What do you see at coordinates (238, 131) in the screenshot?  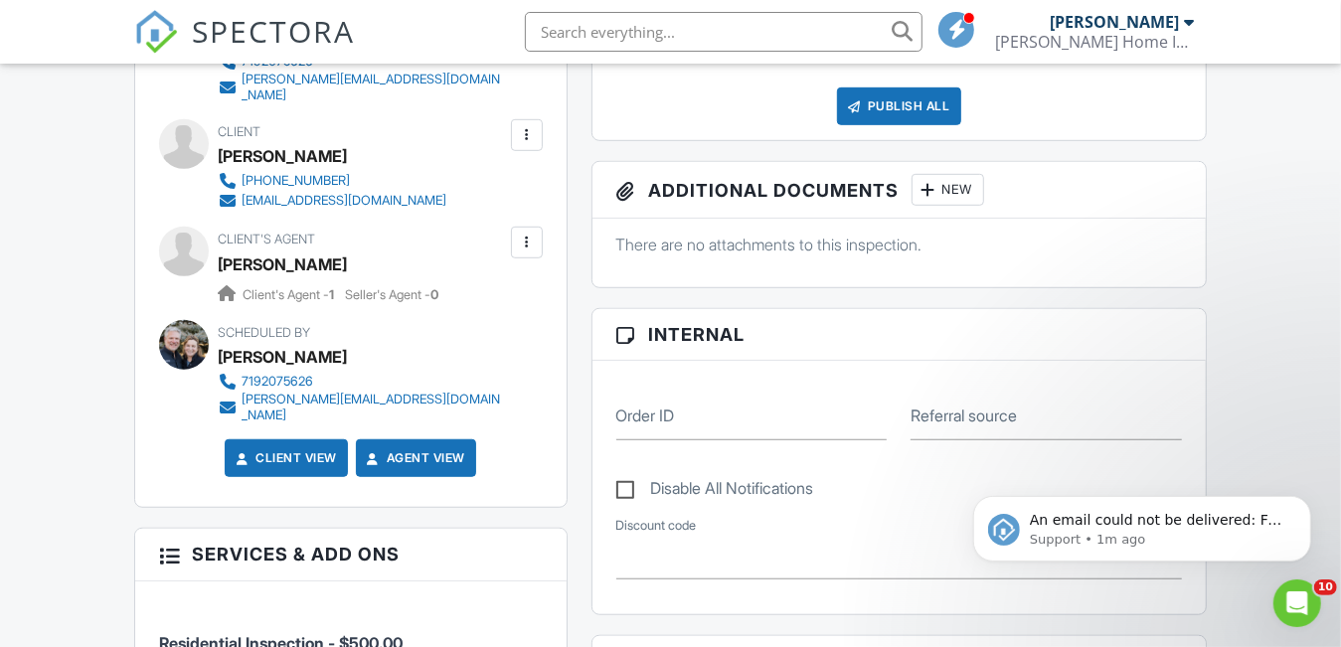 I see `span: Client` at bounding box center [238, 131].